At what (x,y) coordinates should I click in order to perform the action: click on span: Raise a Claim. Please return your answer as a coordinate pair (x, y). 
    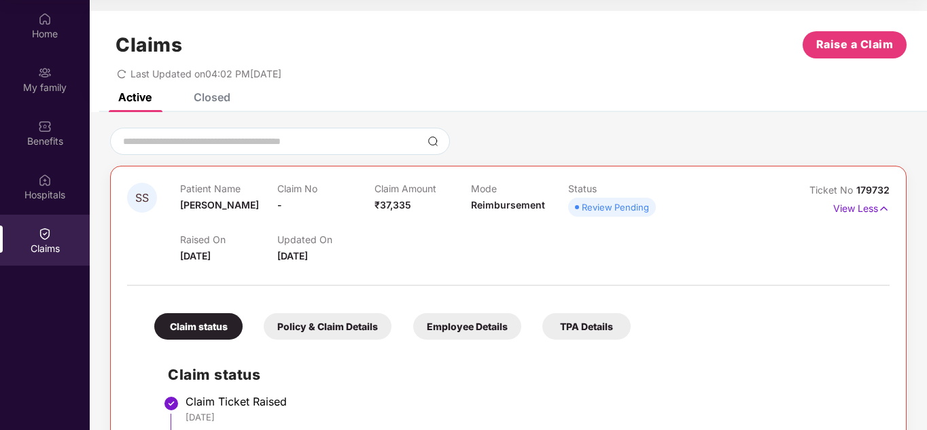
    Looking at the image, I should click on (855, 44).